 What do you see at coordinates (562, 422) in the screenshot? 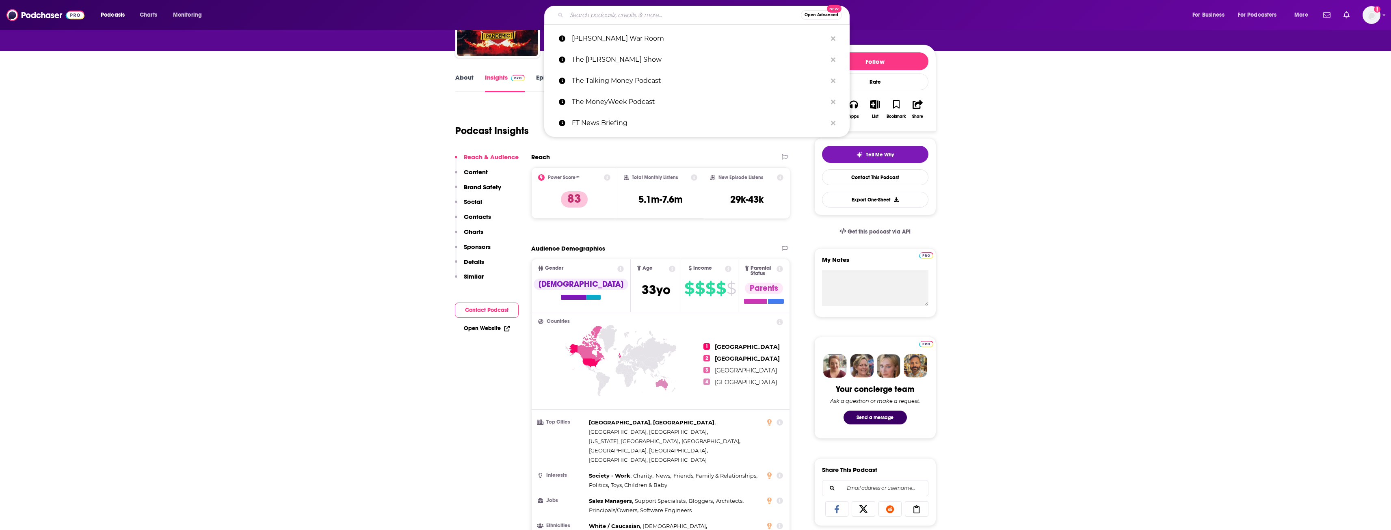
I see `h3: Top Cities` at bounding box center [562, 422].